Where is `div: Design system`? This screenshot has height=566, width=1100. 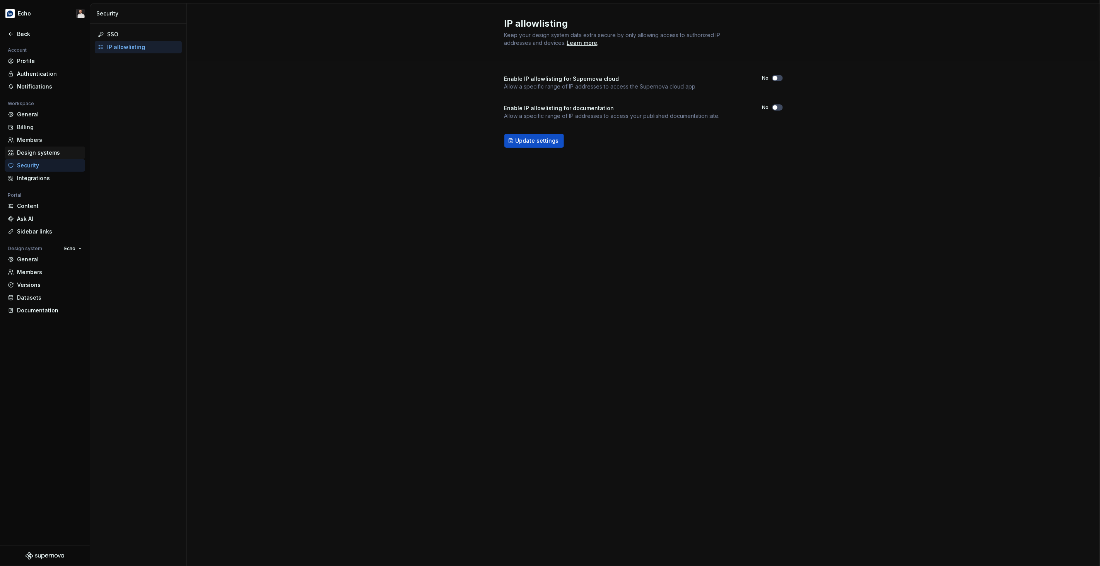
div: Design system is located at coordinates (25, 249).